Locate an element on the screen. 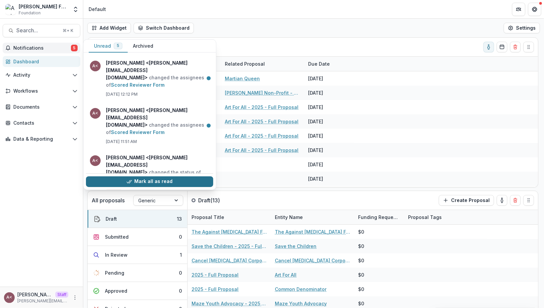 The width and height of the screenshot is (544, 308). div: Draft is located at coordinates (111, 218).